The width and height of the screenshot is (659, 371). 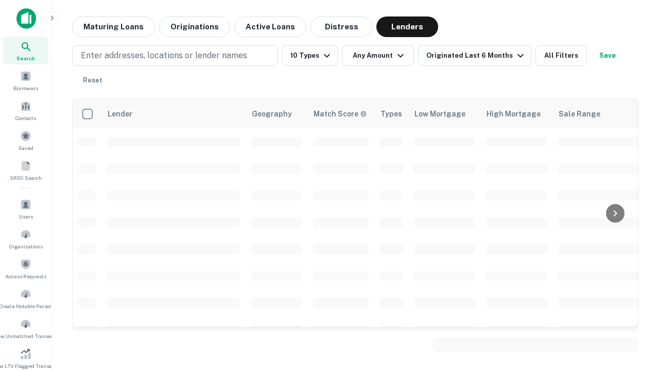 I want to click on th: Geography, so click(x=276, y=114).